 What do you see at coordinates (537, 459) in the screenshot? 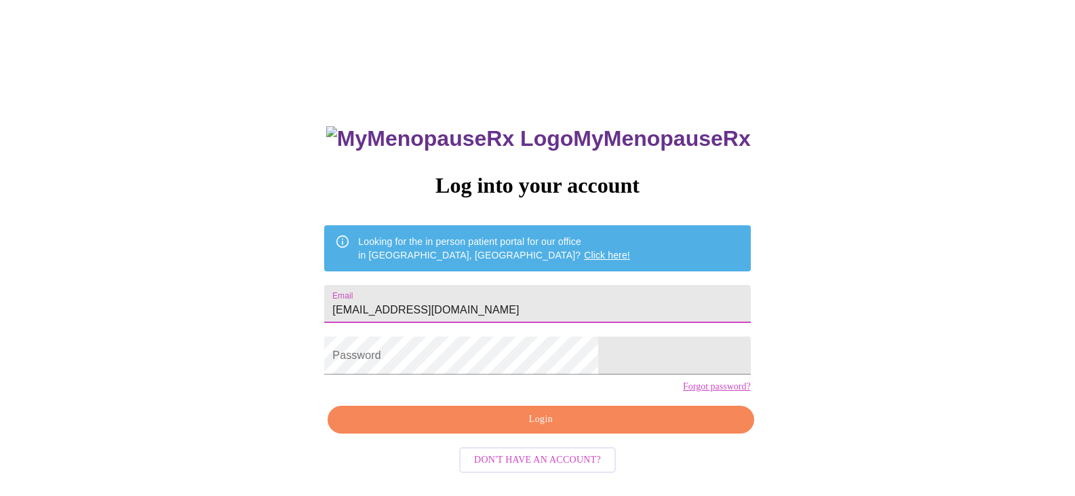
I see `a: Don't have an account?` at bounding box center [537, 459].